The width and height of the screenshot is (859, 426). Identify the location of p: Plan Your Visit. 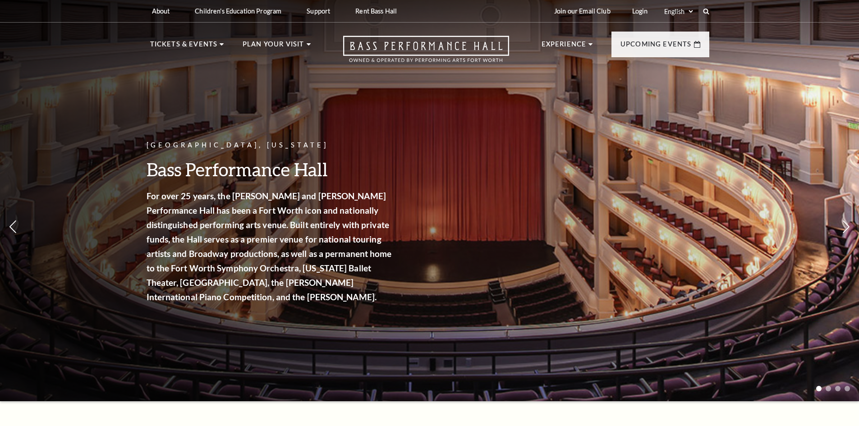
(273, 47).